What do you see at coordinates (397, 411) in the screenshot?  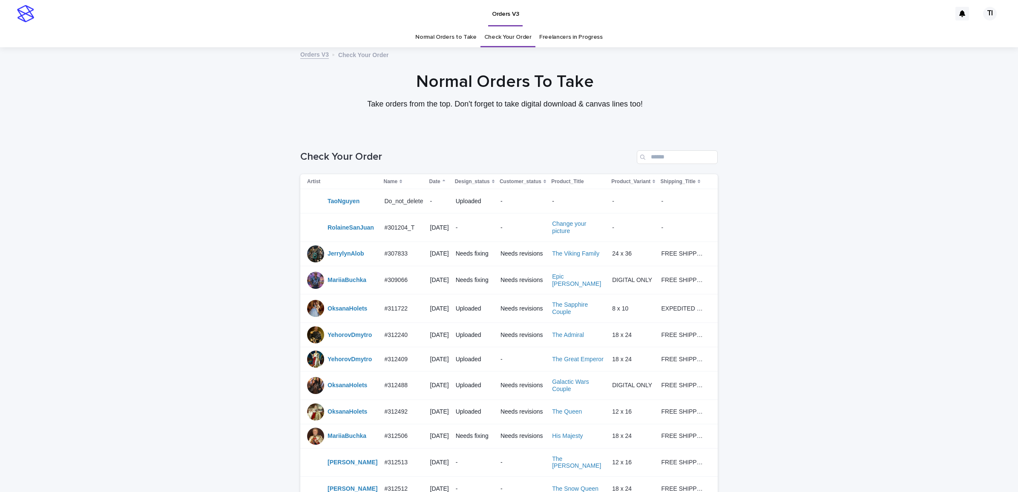 I see `p: #312492` at bounding box center [397, 411].